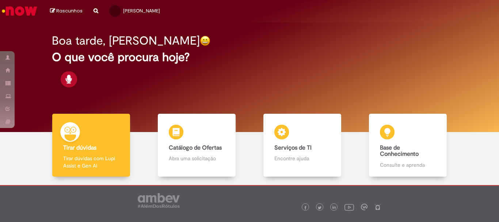  Describe the element at coordinates (364, 207) in the screenshot. I see `img: logo_footer_workplace.png` at that location.